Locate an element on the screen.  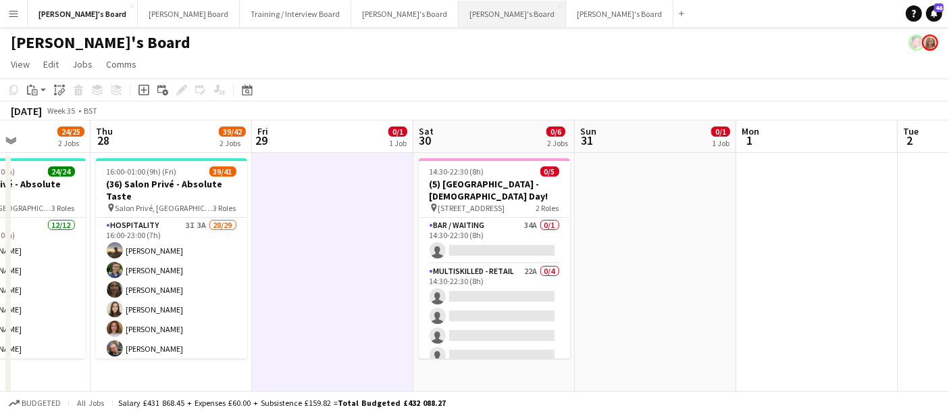
app-card-role: Multiskilled - Retail22A0/414:30-22:30 (8h) is located at coordinates (495, 316).